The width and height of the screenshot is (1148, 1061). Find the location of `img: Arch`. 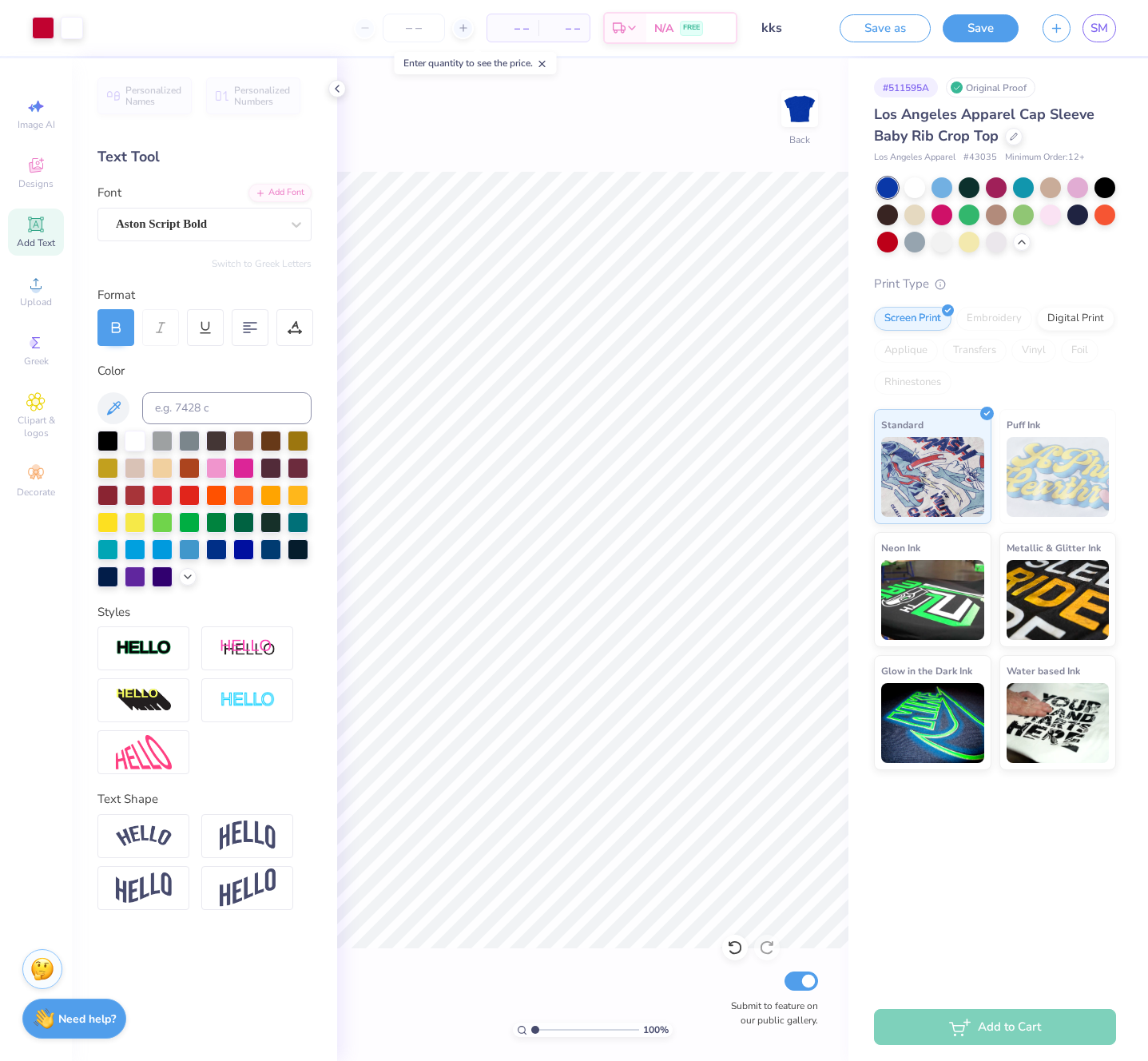

img: Arch is located at coordinates (248, 836).